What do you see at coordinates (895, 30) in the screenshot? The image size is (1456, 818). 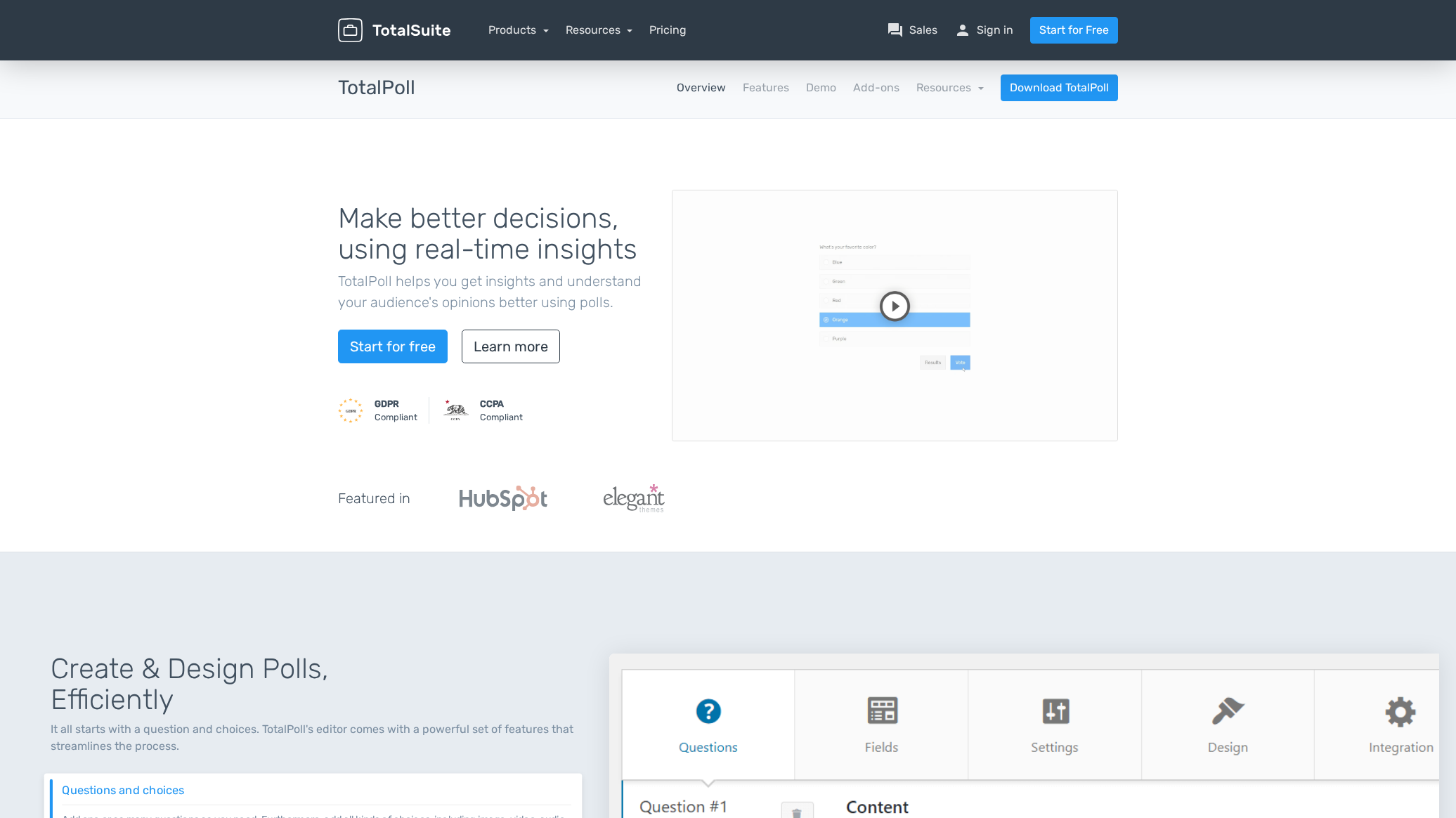 I see `span: question_answer` at bounding box center [895, 30].